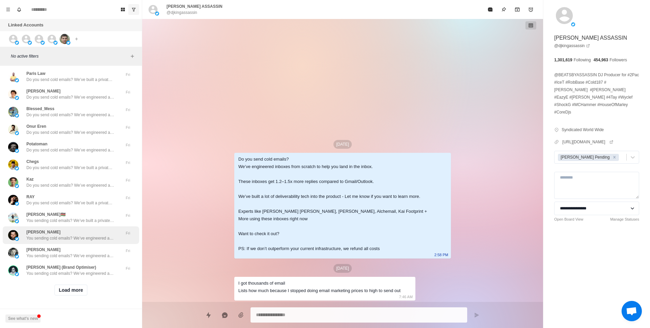 This screenshot has width=650, height=328. I want to click on p: Do you send cold emails? We’ve engineered a private infrastructure from scratch optimized to land..., so click(70, 185).